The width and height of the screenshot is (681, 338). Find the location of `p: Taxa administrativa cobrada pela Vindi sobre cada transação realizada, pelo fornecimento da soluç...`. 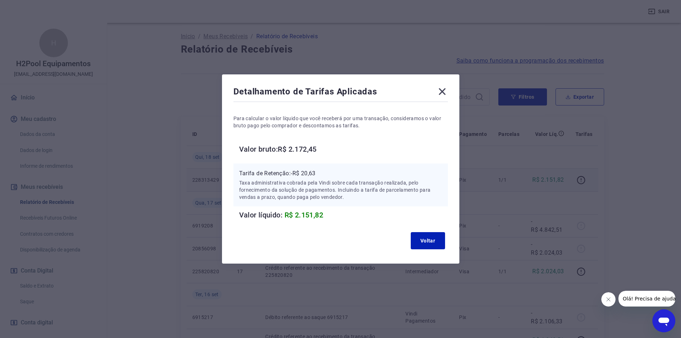

p: Taxa administrativa cobrada pela Vindi sobre cada transação realizada, pelo fornecimento da soluç... is located at coordinates (341, 190).